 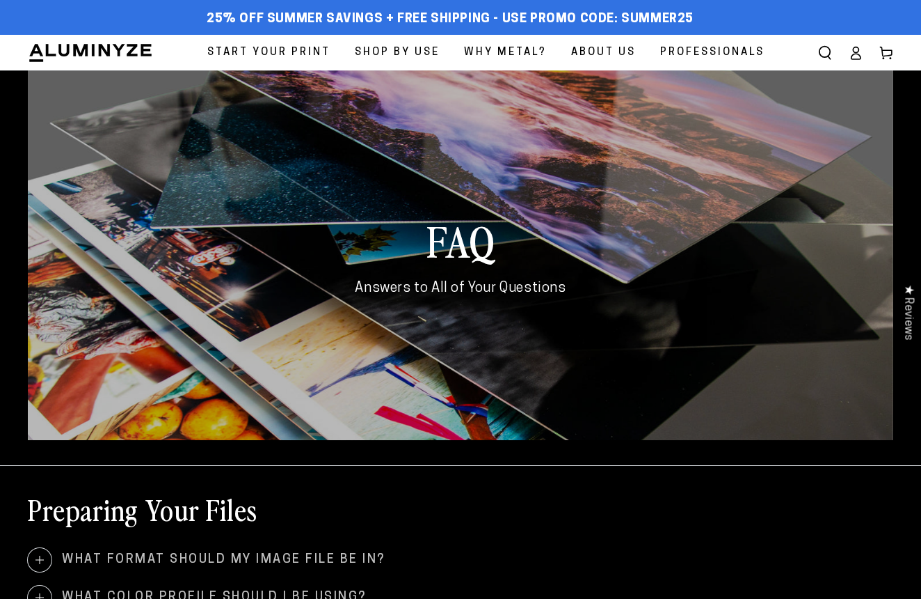 What do you see at coordinates (397, 52) in the screenshot?
I see `a: Shop By Use` at bounding box center [397, 52].